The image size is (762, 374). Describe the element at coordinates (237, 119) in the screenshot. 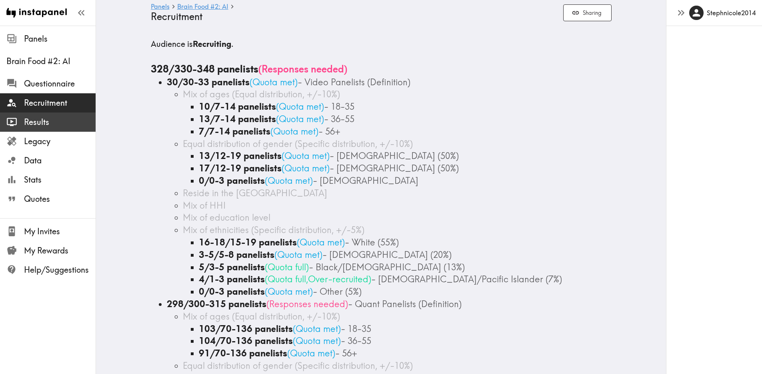

I see `b: 13/7-14 panelists` at that location.